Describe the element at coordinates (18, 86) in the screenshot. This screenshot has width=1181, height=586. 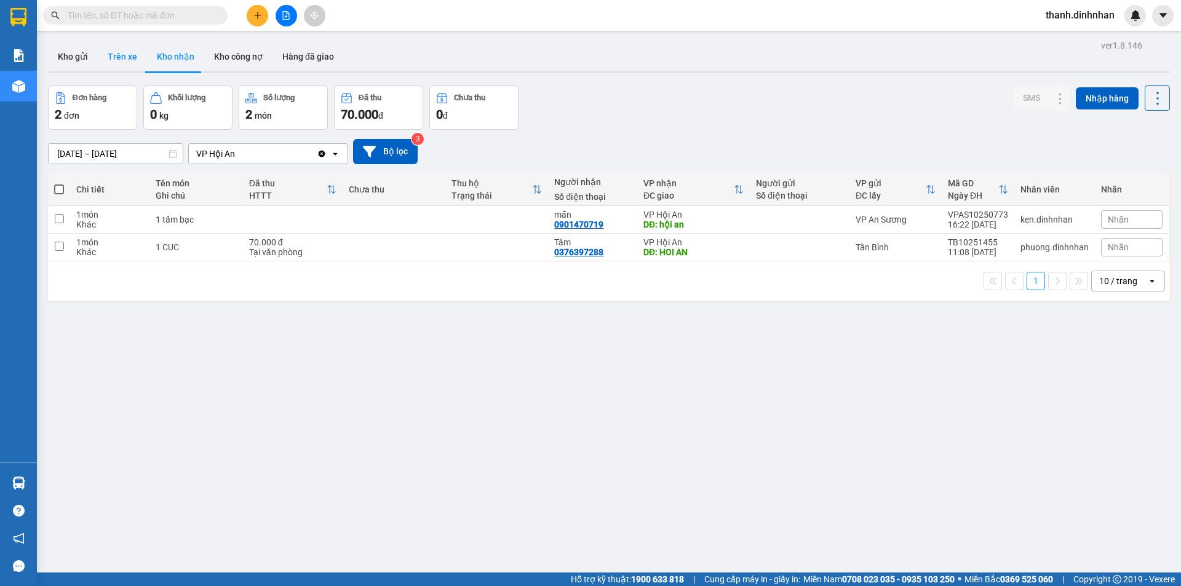
I see `img: warehouse-icon` at that location.